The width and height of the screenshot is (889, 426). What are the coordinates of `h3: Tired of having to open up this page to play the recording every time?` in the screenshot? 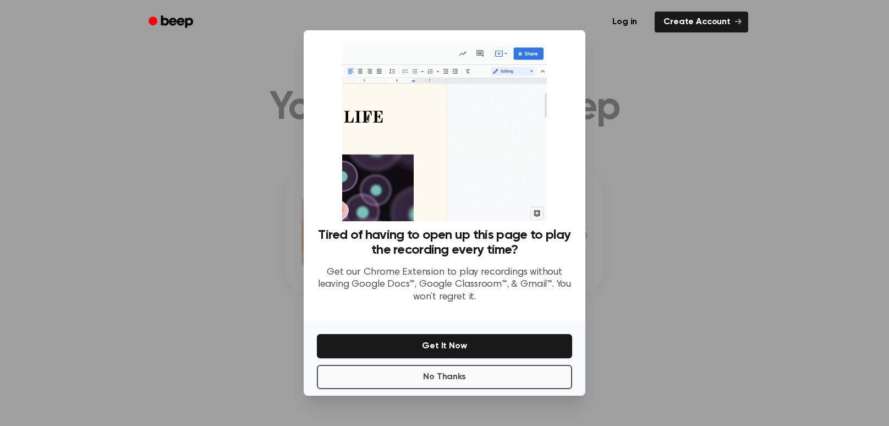 It's located at (444, 243).